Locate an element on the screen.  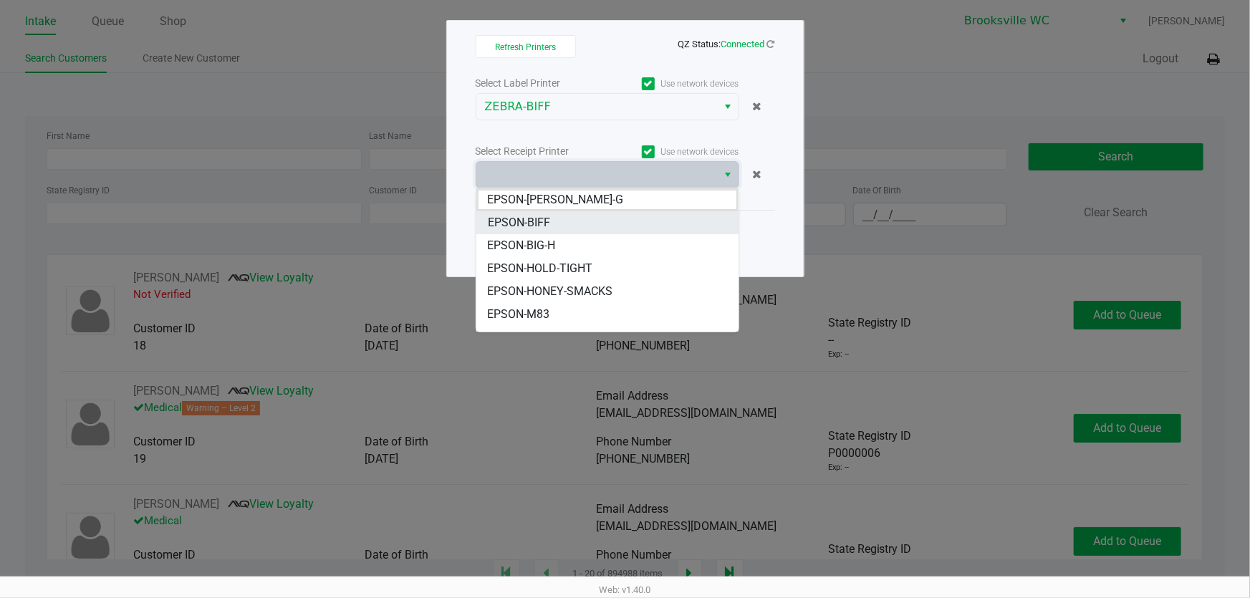
span: Refresh Printers is located at coordinates (525, 47).